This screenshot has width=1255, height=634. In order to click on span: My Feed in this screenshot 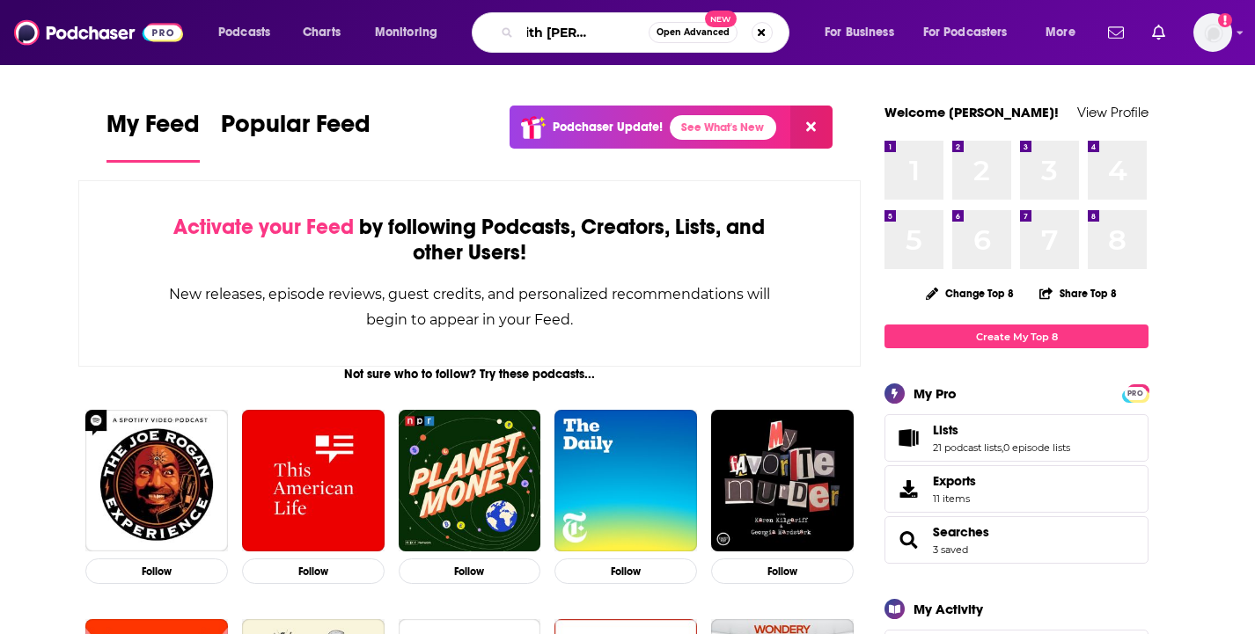, I will do `click(153, 129)`.